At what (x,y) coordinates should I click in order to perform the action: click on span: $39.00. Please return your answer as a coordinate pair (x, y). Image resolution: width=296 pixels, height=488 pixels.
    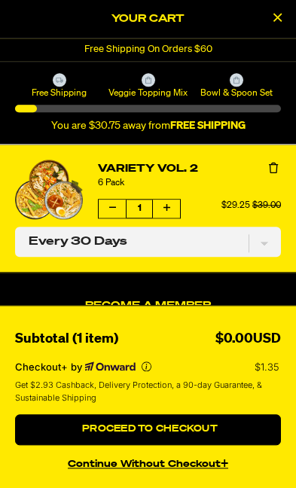
    Looking at the image, I should click on (266, 205).